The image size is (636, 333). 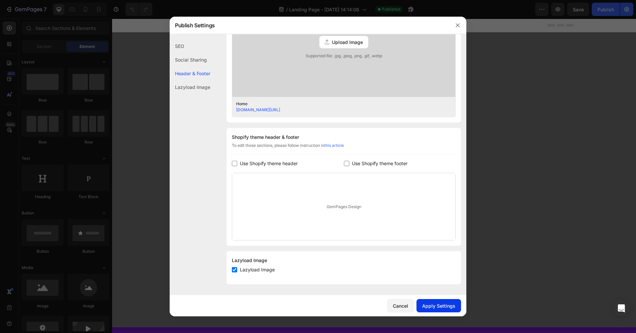 I want to click on button: Apply Settings, so click(x=439, y=306).